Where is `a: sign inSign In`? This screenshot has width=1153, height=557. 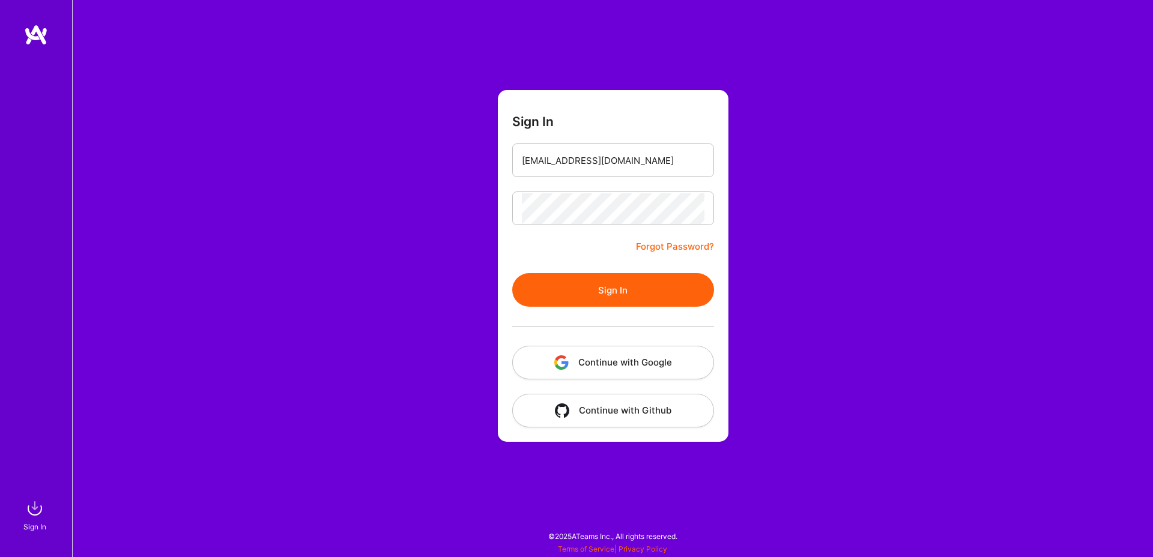 a: sign inSign In is located at coordinates (36, 515).